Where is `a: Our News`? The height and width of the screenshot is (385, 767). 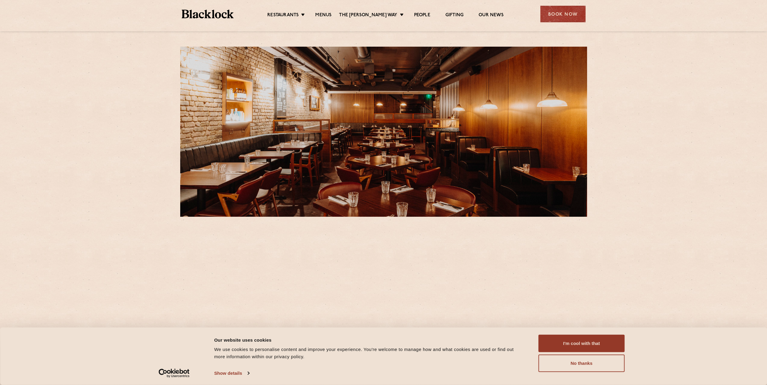 a: Our News is located at coordinates (491, 16).